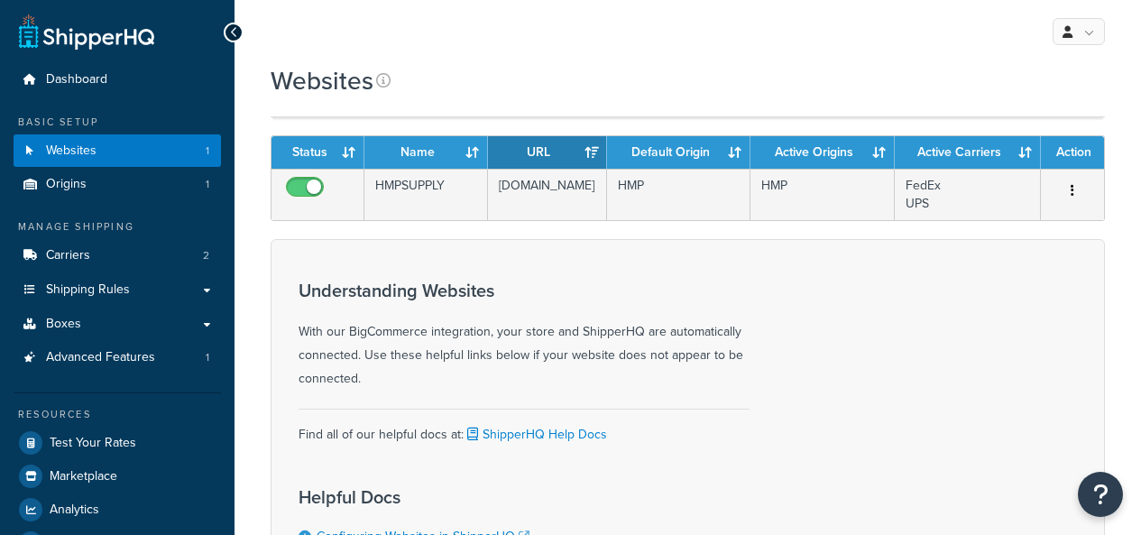  What do you see at coordinates (117, 357) in the screenshot?
I see `a: Advanced Features 1` at bounding box center [117, 357].